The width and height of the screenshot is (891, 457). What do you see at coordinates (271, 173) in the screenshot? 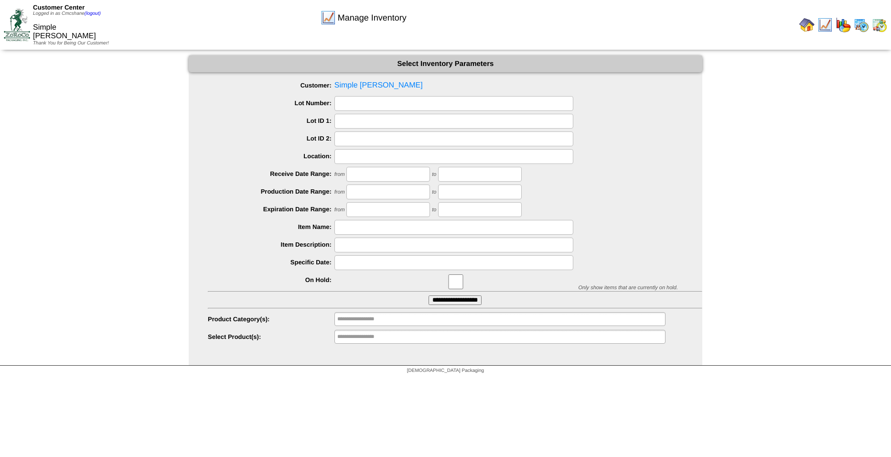
I see `label: Receive Date Range:` at bounding box center [271, 173].